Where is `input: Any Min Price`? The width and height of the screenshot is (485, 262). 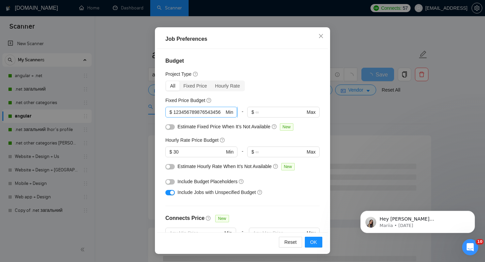 input: Any Min Price is located at coordinates (196, 233).